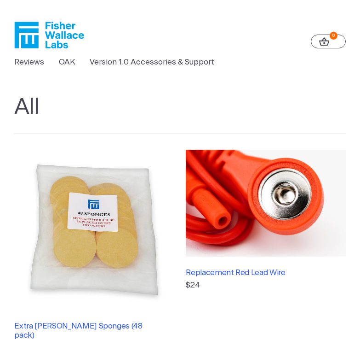 The image size is (360, 340). What do you see at coordinates (329, 41) in the screenshot?
I see `a: 0` at bounding box center [329, 41].